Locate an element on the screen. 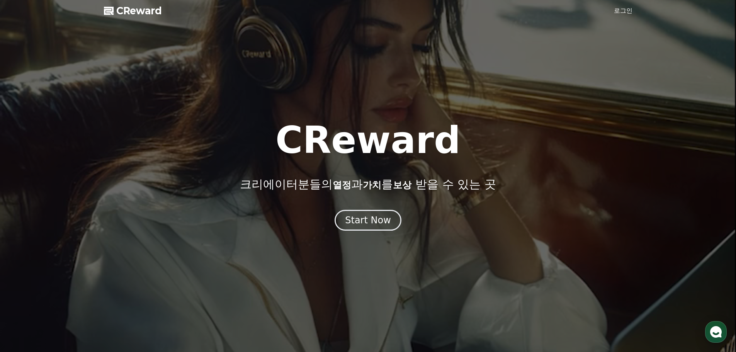 This screenshot has height=352, width=736. span: CReward is located at coordinates (139, 11).